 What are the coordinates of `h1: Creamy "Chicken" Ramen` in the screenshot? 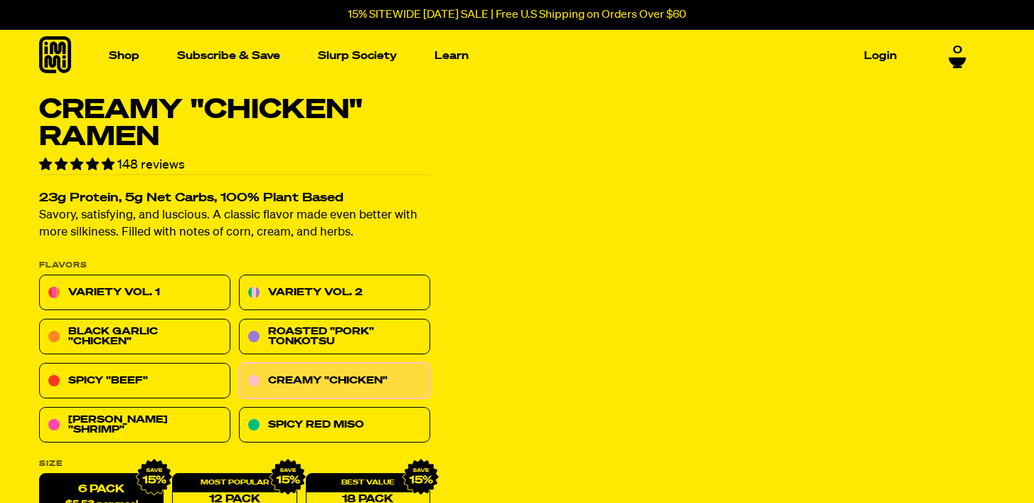 It's located at (235, 124).